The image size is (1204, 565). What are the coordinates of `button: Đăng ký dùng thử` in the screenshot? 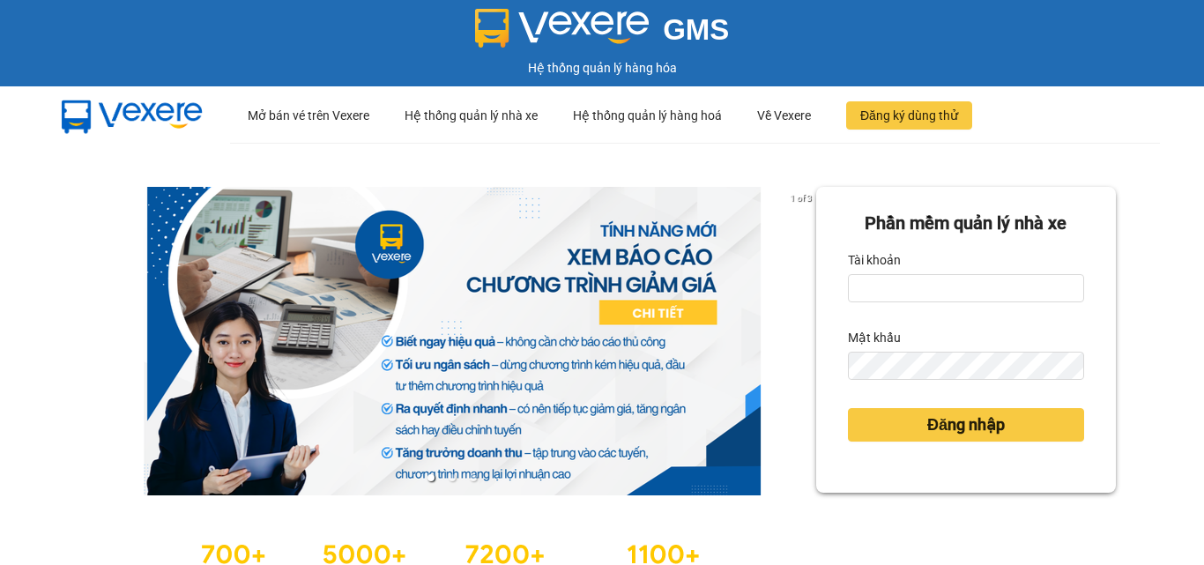 It's located at (909, 115).